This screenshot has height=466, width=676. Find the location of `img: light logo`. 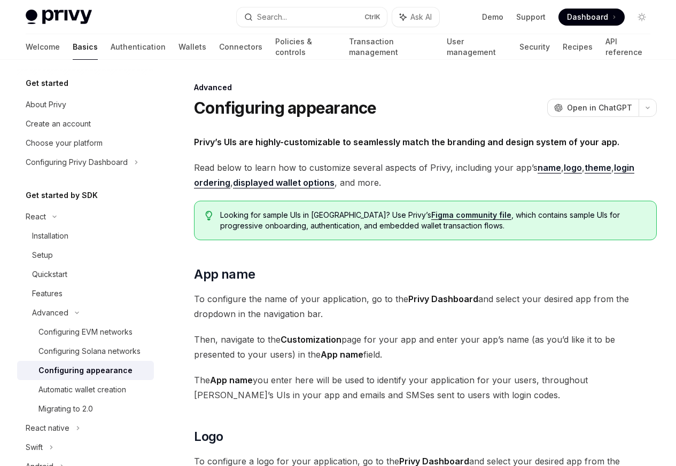

img: light logo is located at coordinates (59, 17).